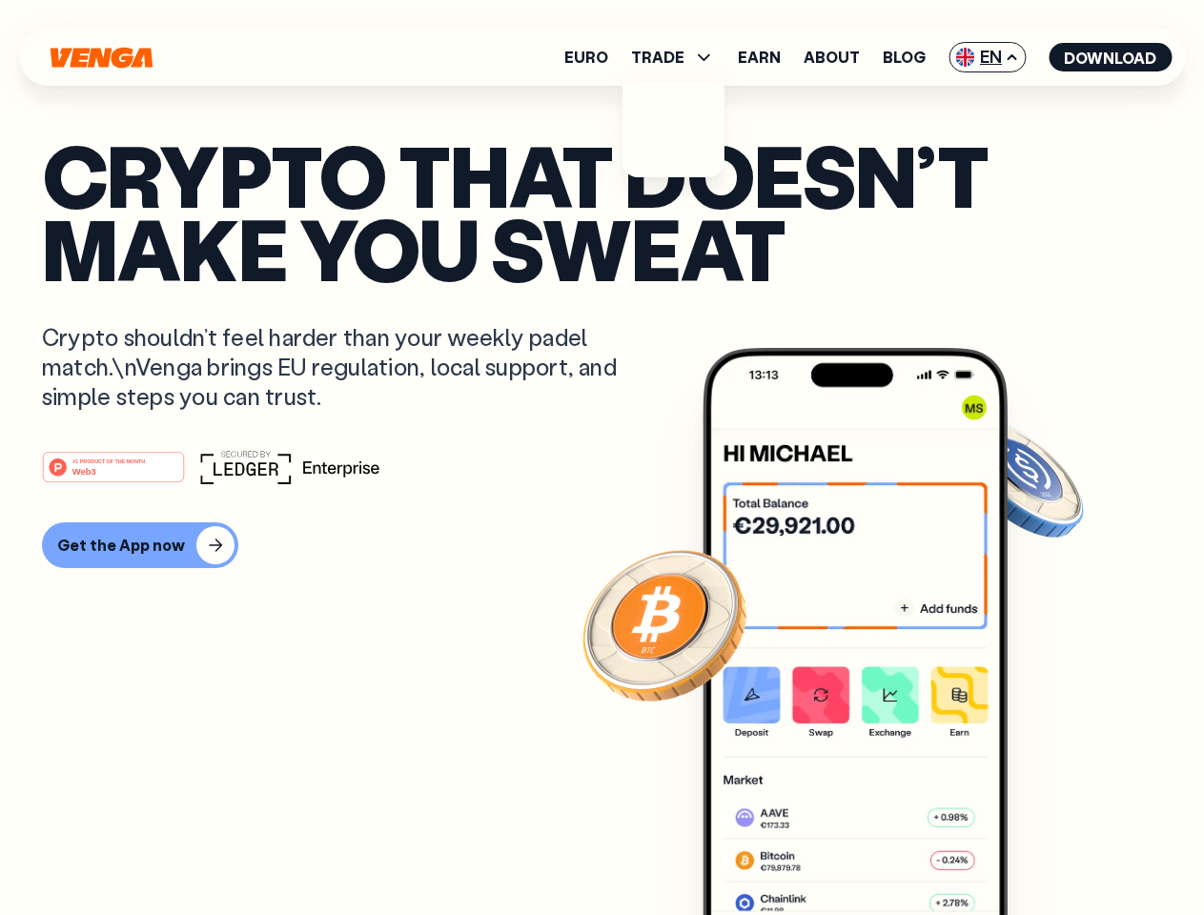 This screenshot has width=1204, height=915. Describe the element at coordinates (101, 57) in the screenshot. I see `a: Home` at that location.